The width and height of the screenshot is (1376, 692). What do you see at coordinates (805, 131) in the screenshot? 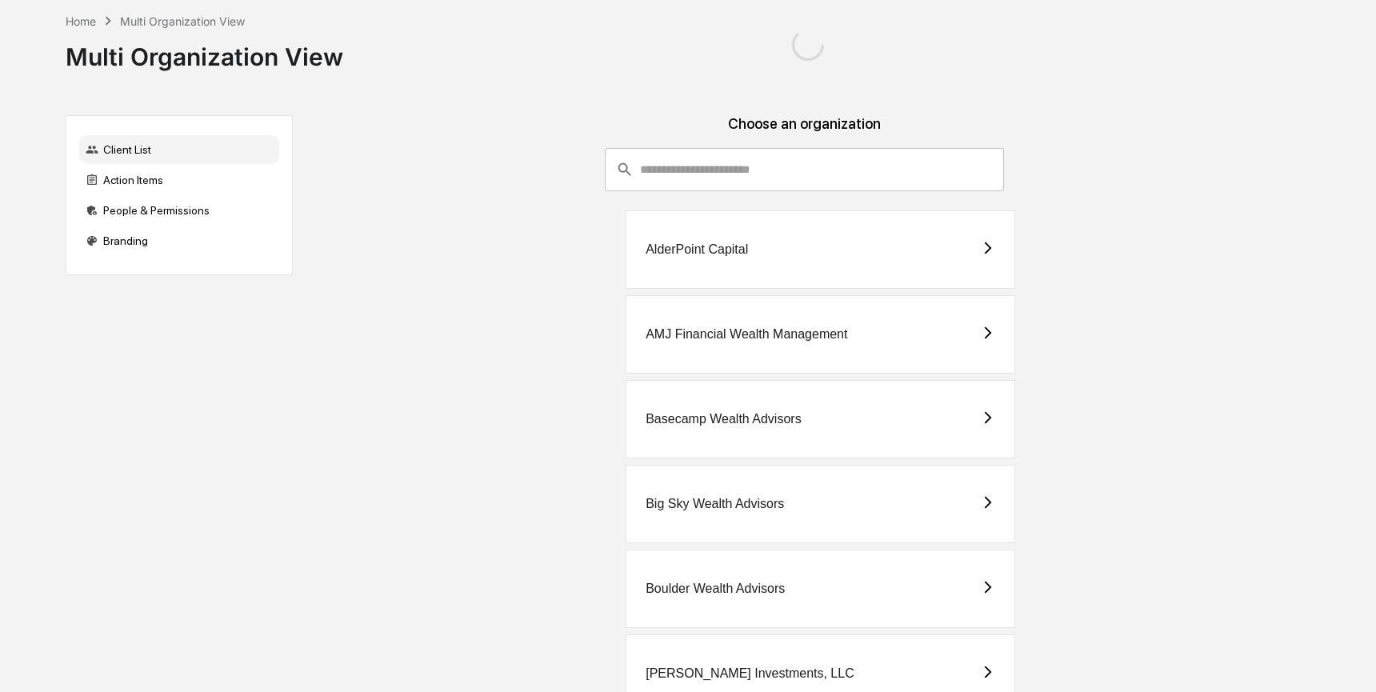
I see `div: Choose an organization` at bounding box center [805, 131].